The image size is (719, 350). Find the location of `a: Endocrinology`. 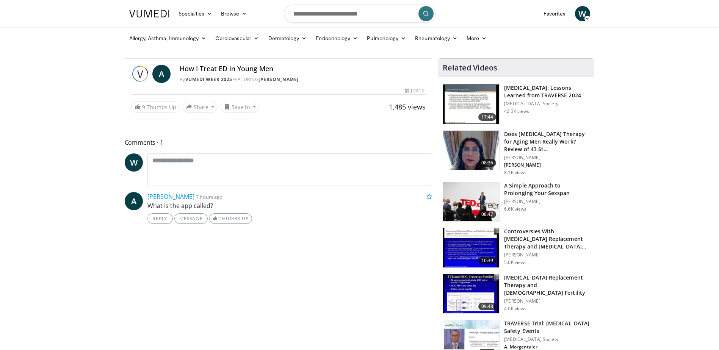

a: Endocrinology is located at coordinates (337, 38).